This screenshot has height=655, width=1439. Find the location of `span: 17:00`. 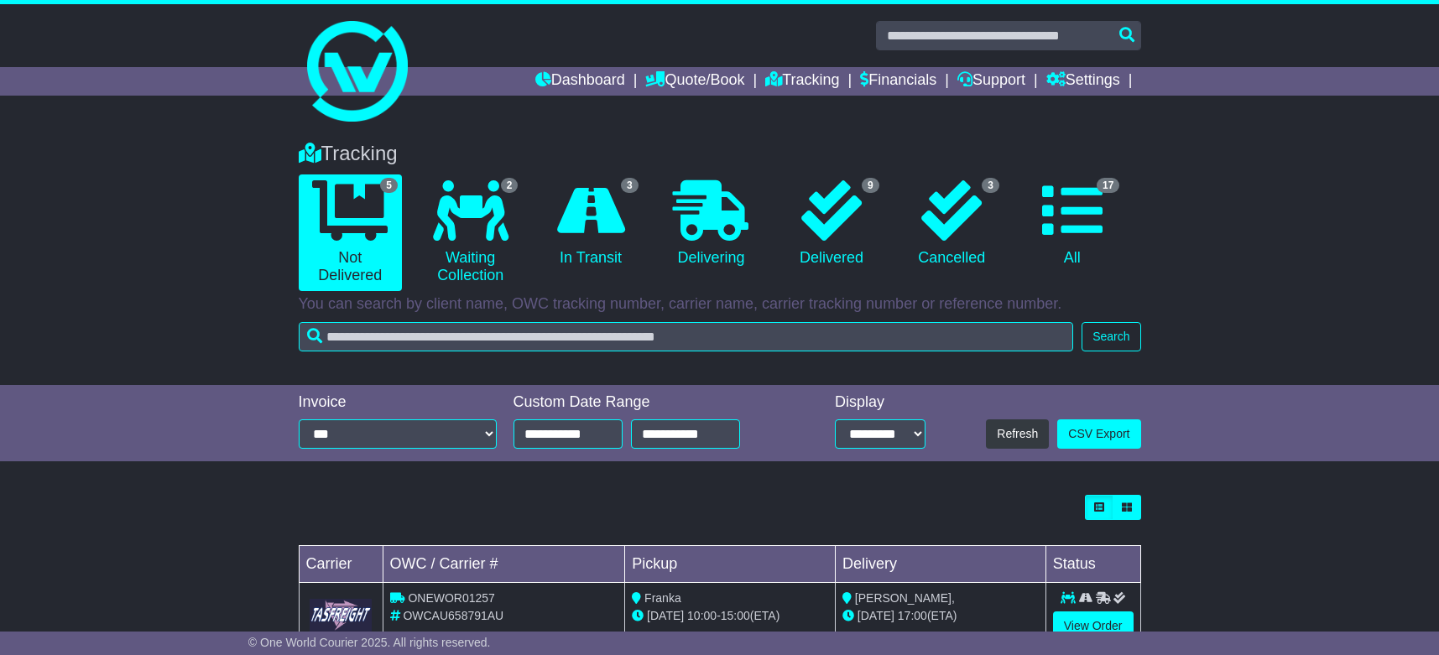

span: 17:00 is located at coordinates (912, 616).